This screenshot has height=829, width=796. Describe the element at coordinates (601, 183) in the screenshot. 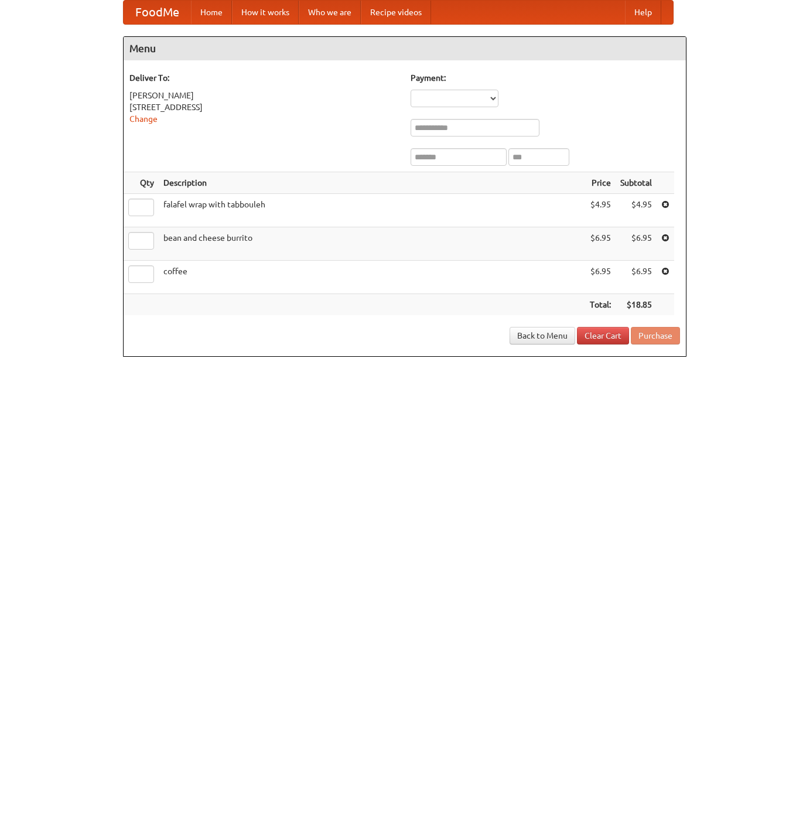

I see `th: Price` at that location.